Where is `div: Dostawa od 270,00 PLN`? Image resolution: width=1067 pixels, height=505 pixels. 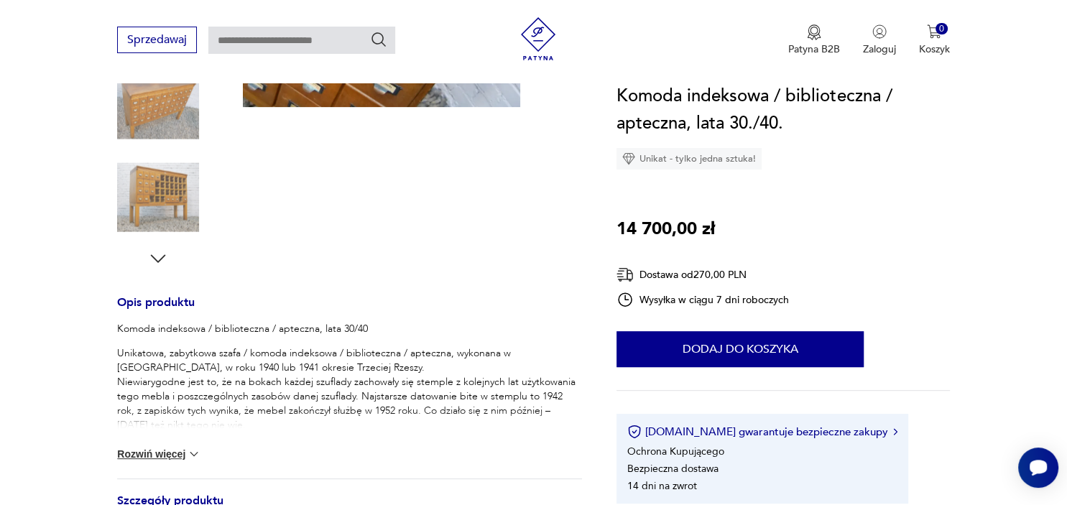 div: Dostawa od 270,00 PLN is located at coordinates (703, 274).